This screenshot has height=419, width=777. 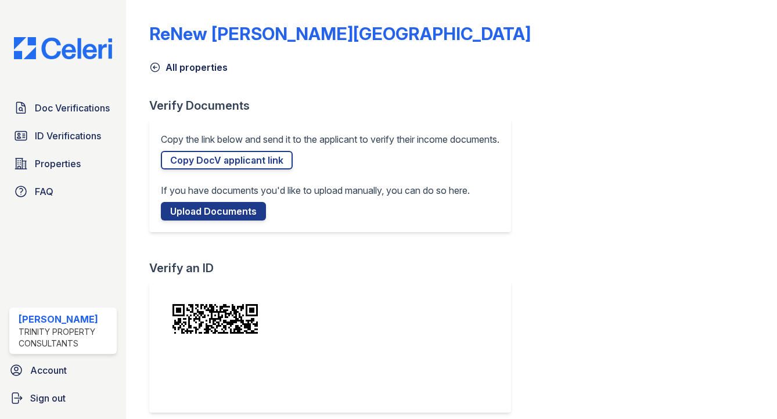 What do you see at coordinates (188, 67) in the screenshot?
I see `a: All properties` at bounding box center [188, 67].